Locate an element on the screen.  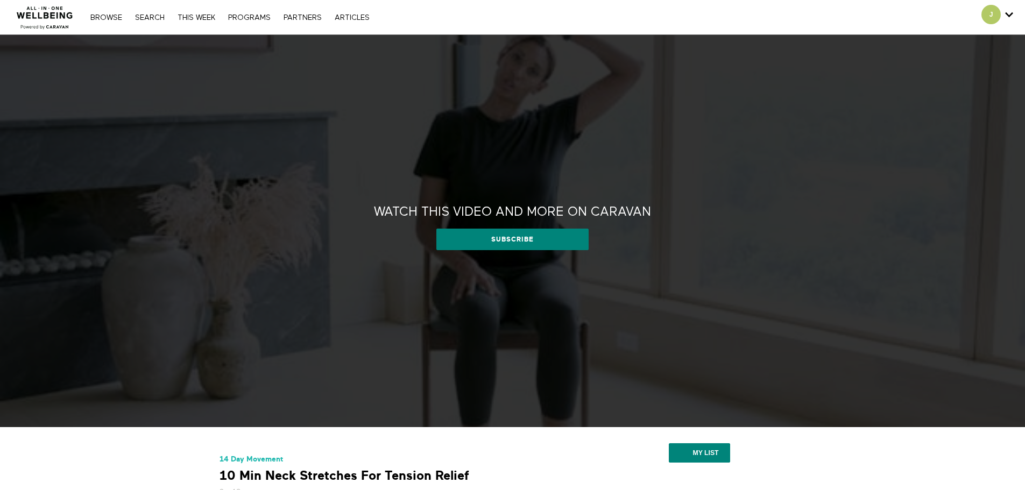
a: Browse is located at coordinates (106, 18).